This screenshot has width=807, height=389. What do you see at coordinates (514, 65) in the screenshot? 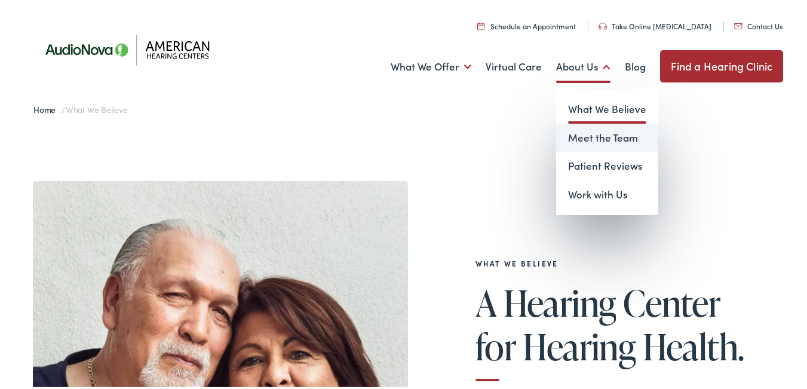
I see `a: Virtual Care` at bounding box center [514, 65].